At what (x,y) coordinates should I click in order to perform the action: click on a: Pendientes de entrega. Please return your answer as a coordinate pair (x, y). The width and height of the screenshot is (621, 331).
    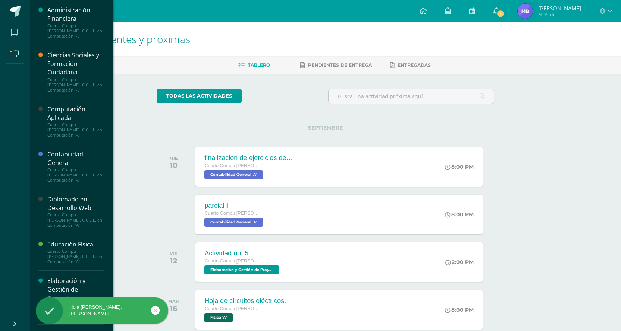
    Looking at the image, I should click on (336, 65).